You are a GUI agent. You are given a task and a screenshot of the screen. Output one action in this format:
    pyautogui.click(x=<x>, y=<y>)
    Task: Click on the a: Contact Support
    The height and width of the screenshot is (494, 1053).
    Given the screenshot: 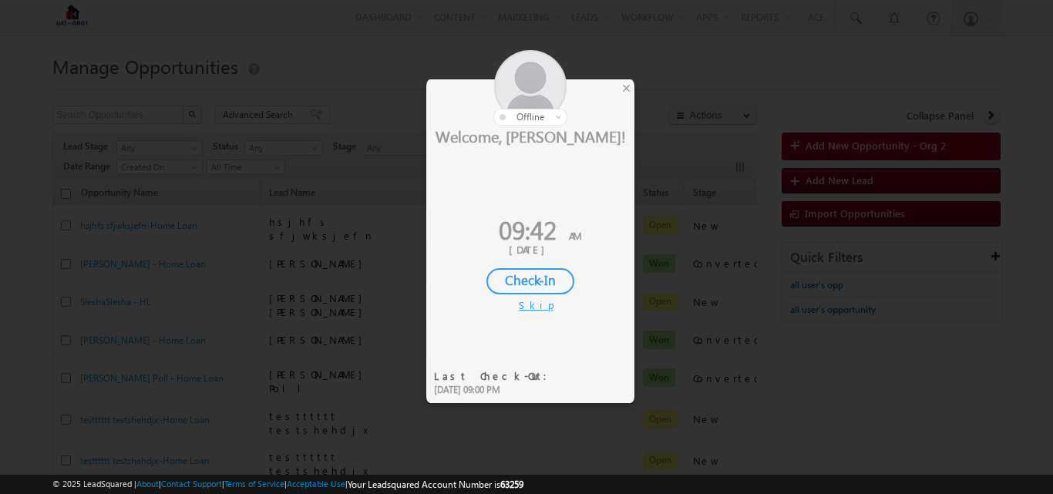 What is the action you would take?
    pyautogui.click(x=191, y=483)
    